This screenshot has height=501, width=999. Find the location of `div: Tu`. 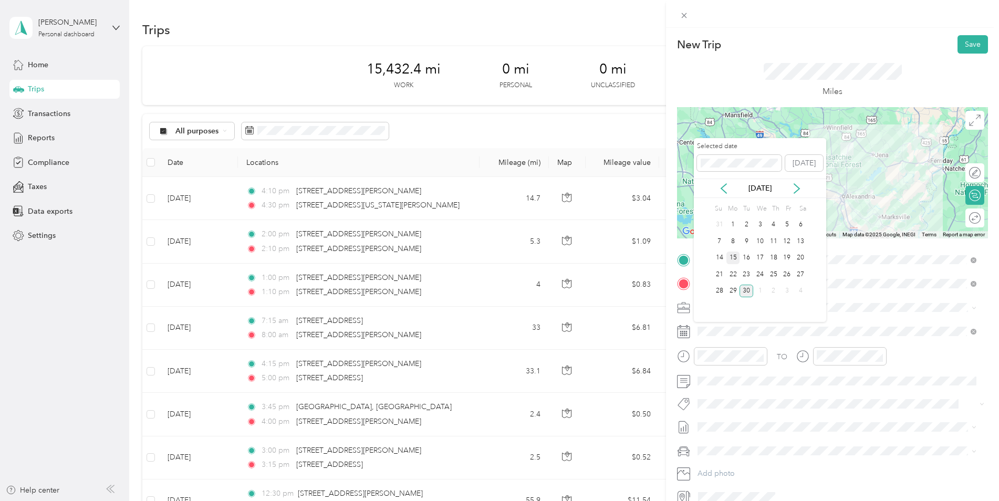

div: Tu is located at coordinates (746, 209).